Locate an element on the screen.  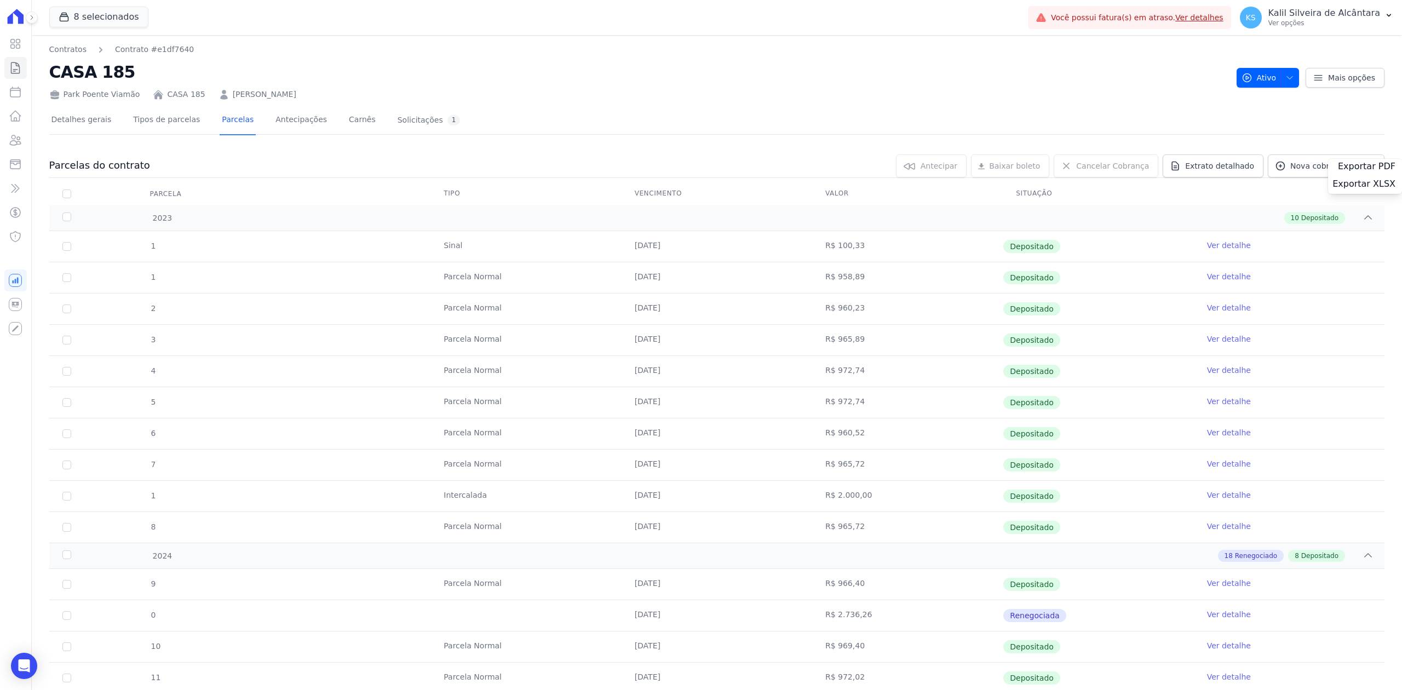
span: 5 is located at coordinates (153, 402).